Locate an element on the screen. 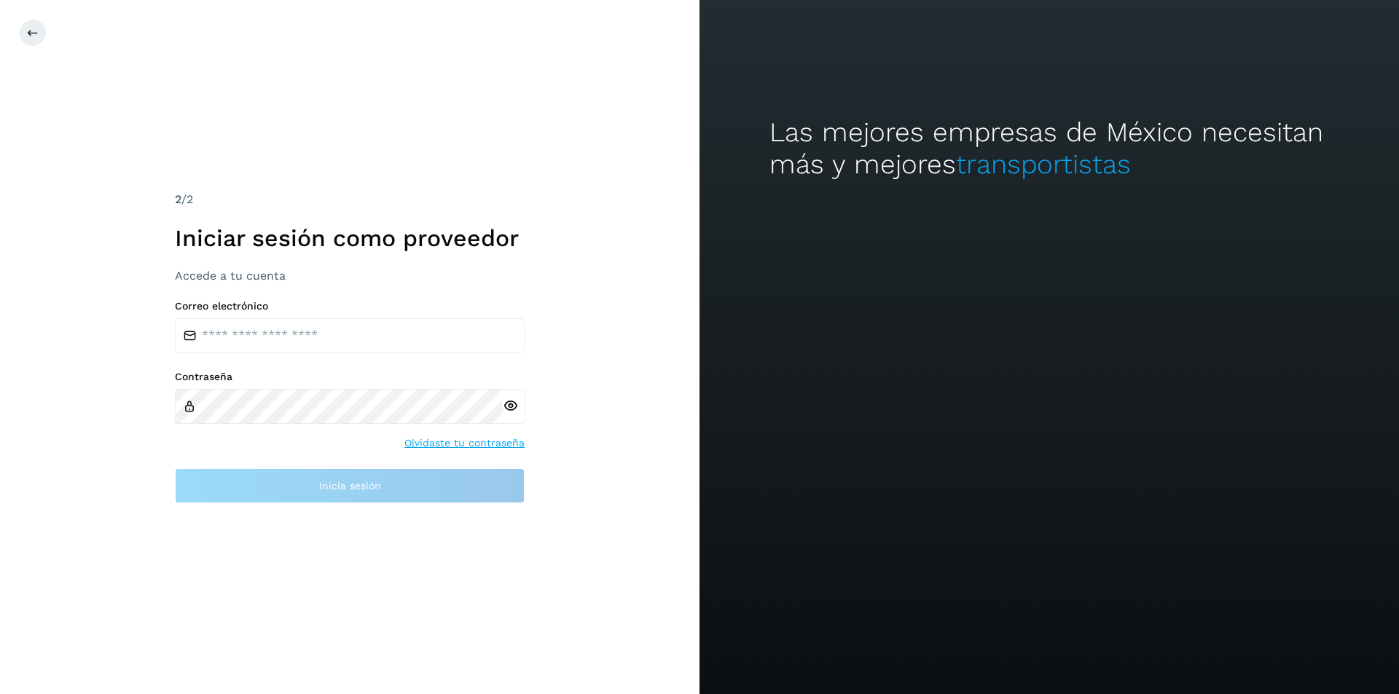 The width and height of the screenshot is (1399, 694). h2: Las mejores empresas de México necesitan más y mejores is located at coordinates (1049, 149).